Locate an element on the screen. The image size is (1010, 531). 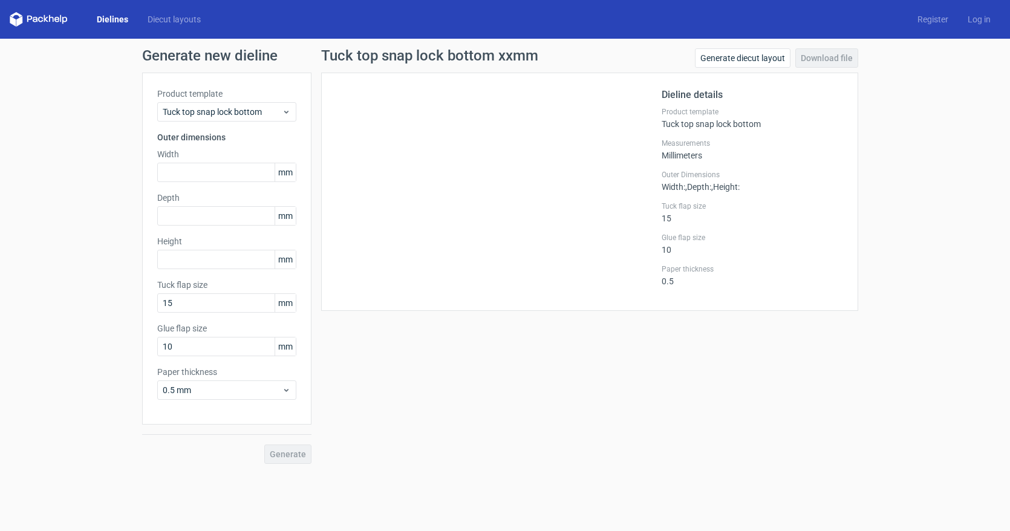
div: 15 is located at coordinates (752, 212).